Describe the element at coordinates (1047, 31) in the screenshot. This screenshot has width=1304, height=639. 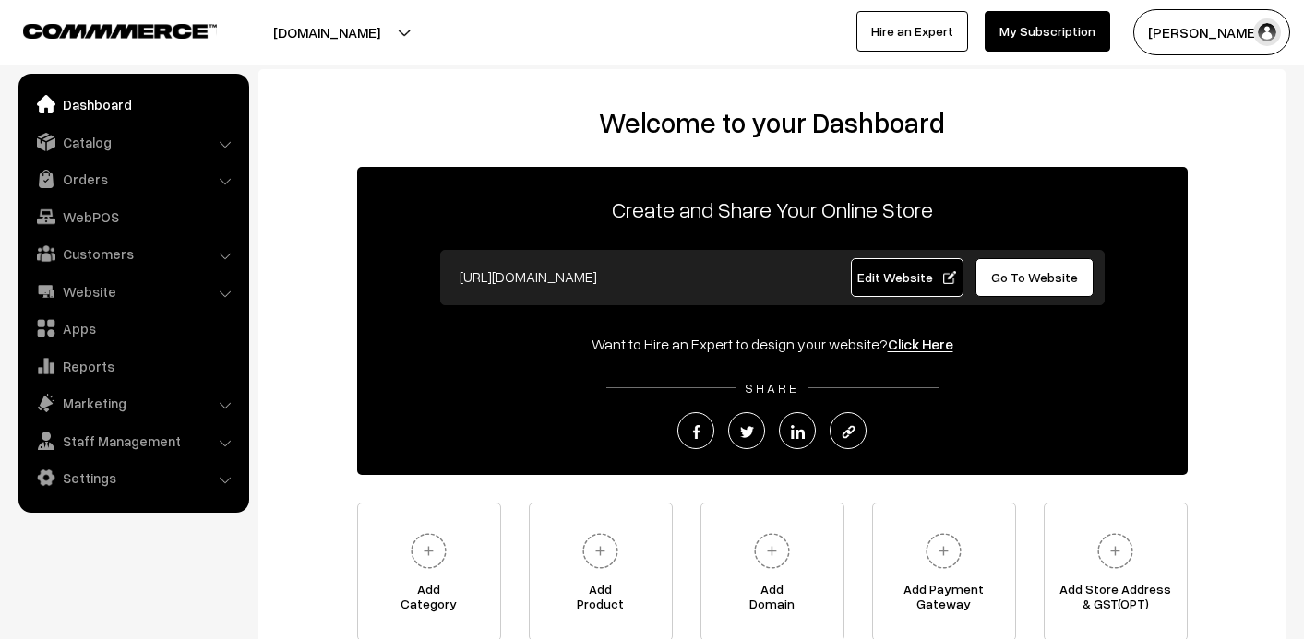
I see `a: My Subscription` at that location.